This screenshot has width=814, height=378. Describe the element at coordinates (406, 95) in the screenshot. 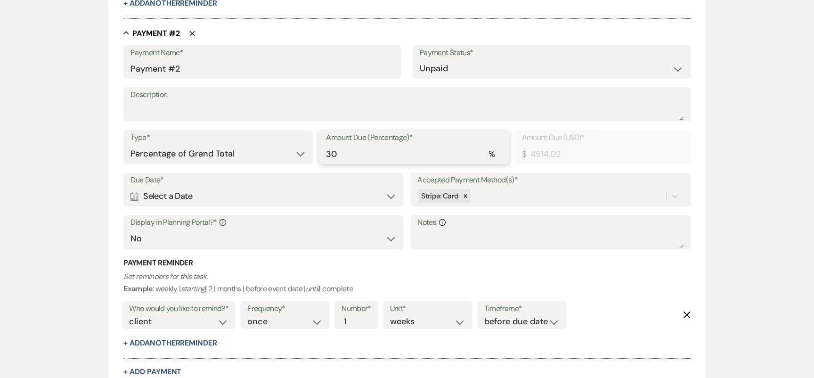

I see `label: Description` at that location.